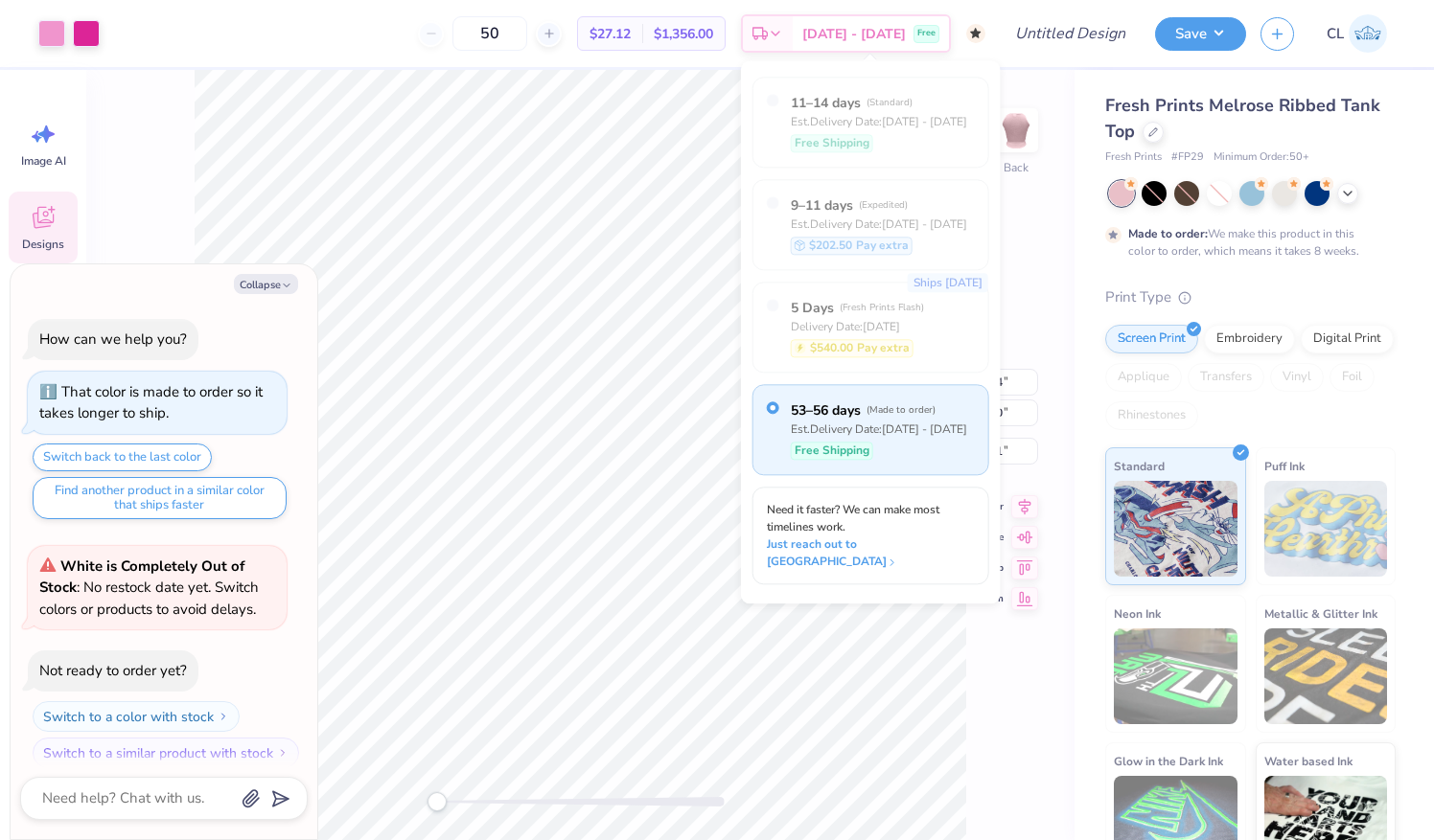  I want to click on div: Back, so click(1016, 168).